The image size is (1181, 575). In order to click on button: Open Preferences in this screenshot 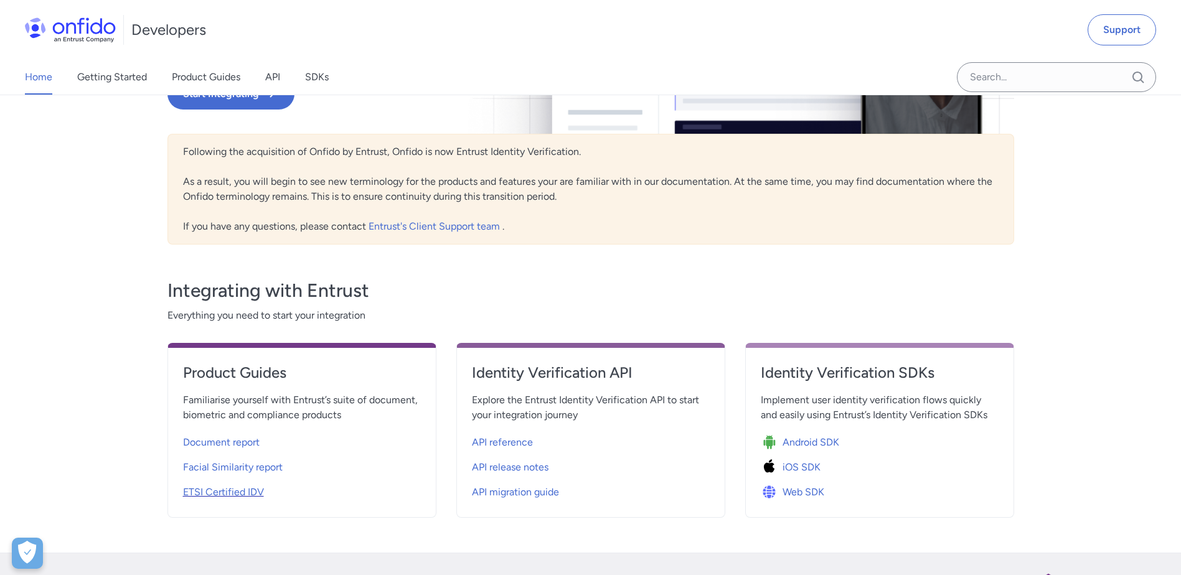, I will do `click(27, 554)`.